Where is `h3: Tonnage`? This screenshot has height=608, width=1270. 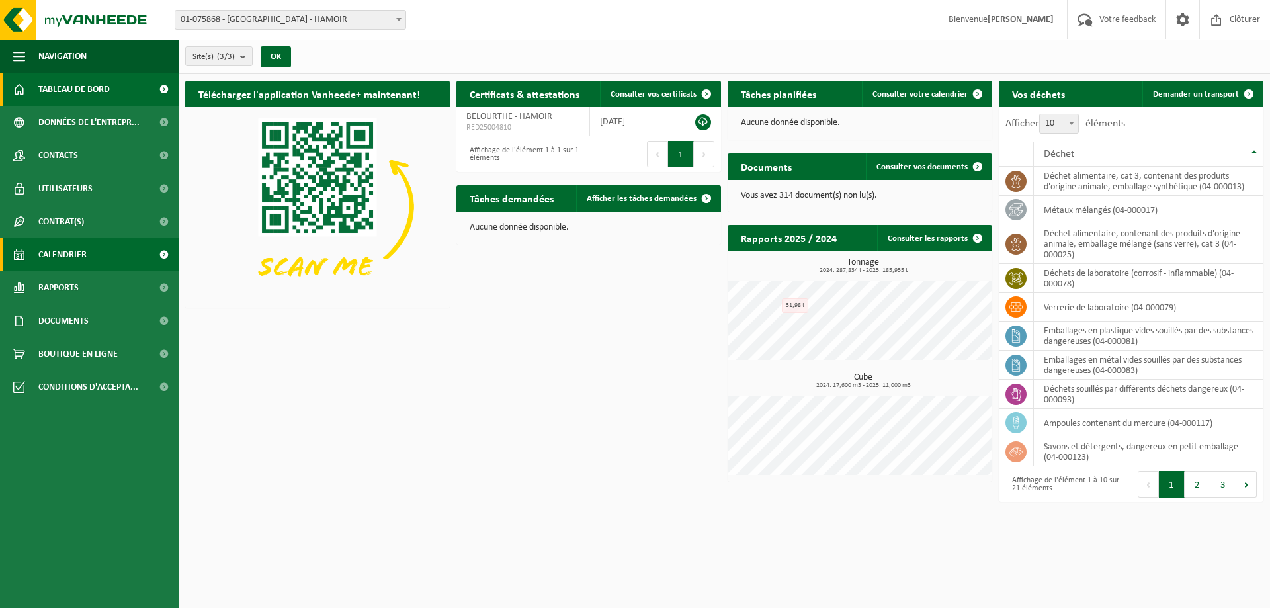 h3: Tonnage is located at coordinates (863, 266).